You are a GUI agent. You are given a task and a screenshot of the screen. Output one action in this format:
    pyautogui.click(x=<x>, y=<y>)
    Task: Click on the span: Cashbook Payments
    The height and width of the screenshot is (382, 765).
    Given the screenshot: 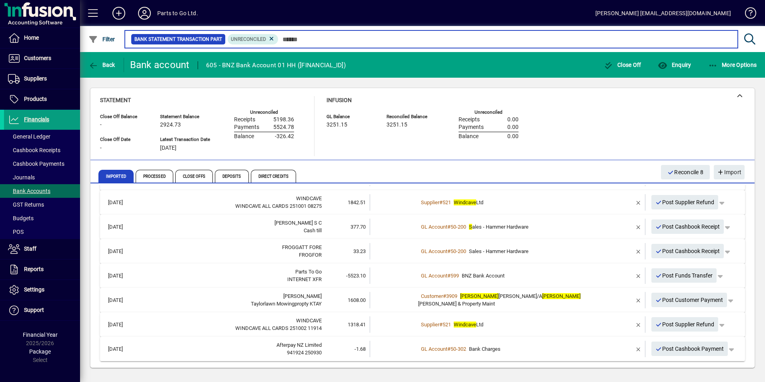 What is the action you would take?
    pyautogui.click(x=36, y=164)
    